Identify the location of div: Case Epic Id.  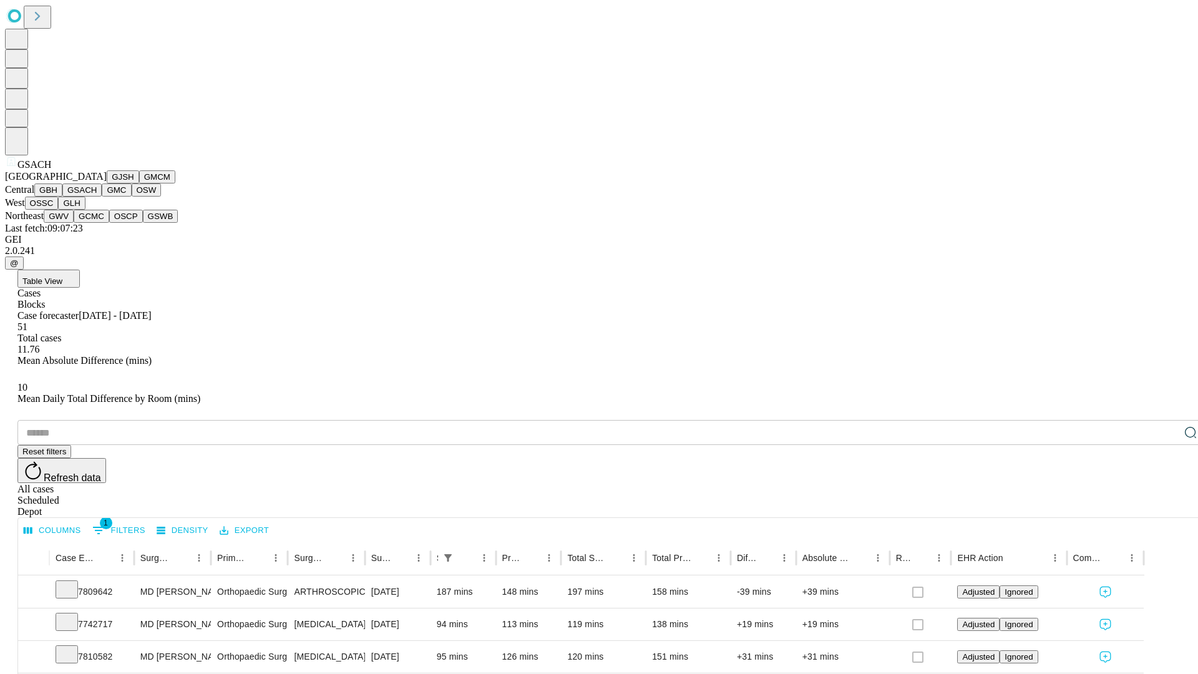
(75, 558).